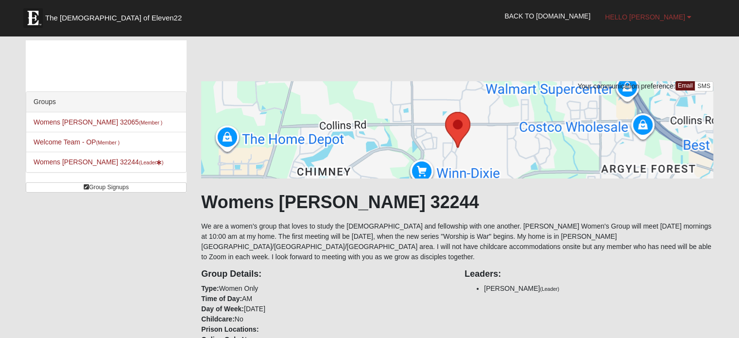  What do you see at coordinates (685, 86) in the screenshot?
I see `a: Email` at bounding box center [685, 86].